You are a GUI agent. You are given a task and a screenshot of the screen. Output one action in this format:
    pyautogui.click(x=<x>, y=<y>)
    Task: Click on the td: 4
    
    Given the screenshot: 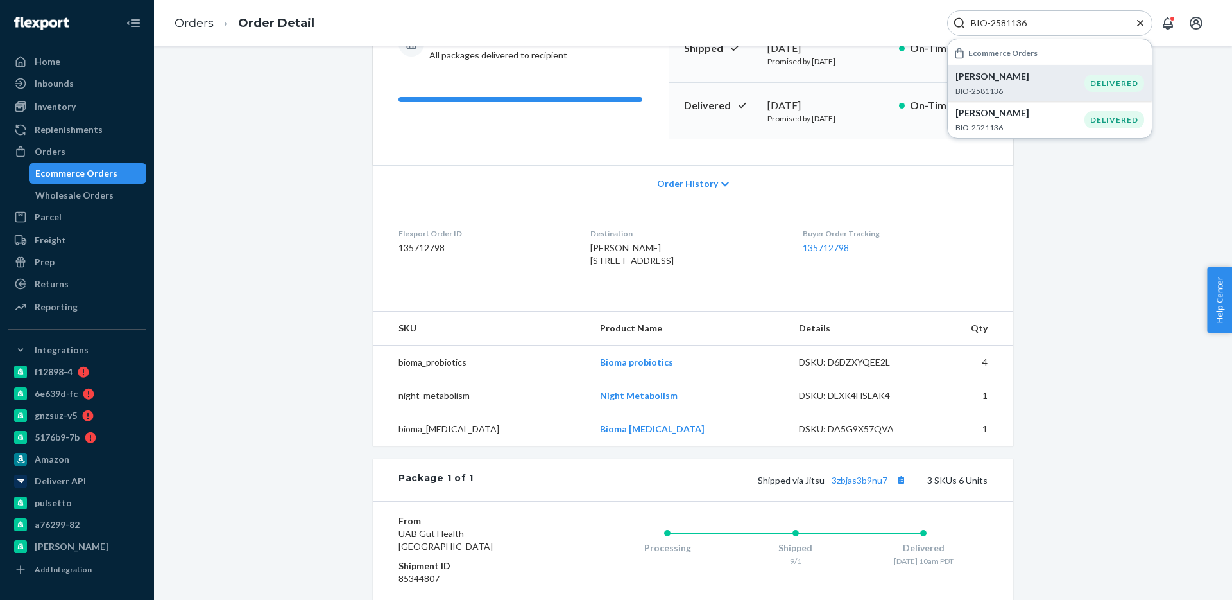 What is the action you would take?
    pyautogui.click(x=972, y=362)
    